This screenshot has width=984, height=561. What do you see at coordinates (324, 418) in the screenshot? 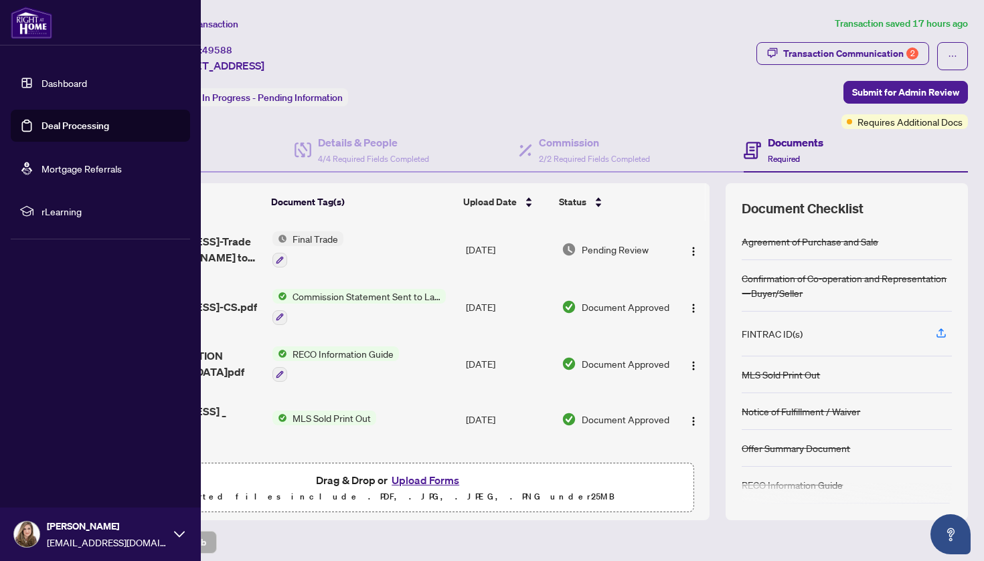
I see `button: Status IconMLS Sold Print Out` at bounding box center [324, 418].